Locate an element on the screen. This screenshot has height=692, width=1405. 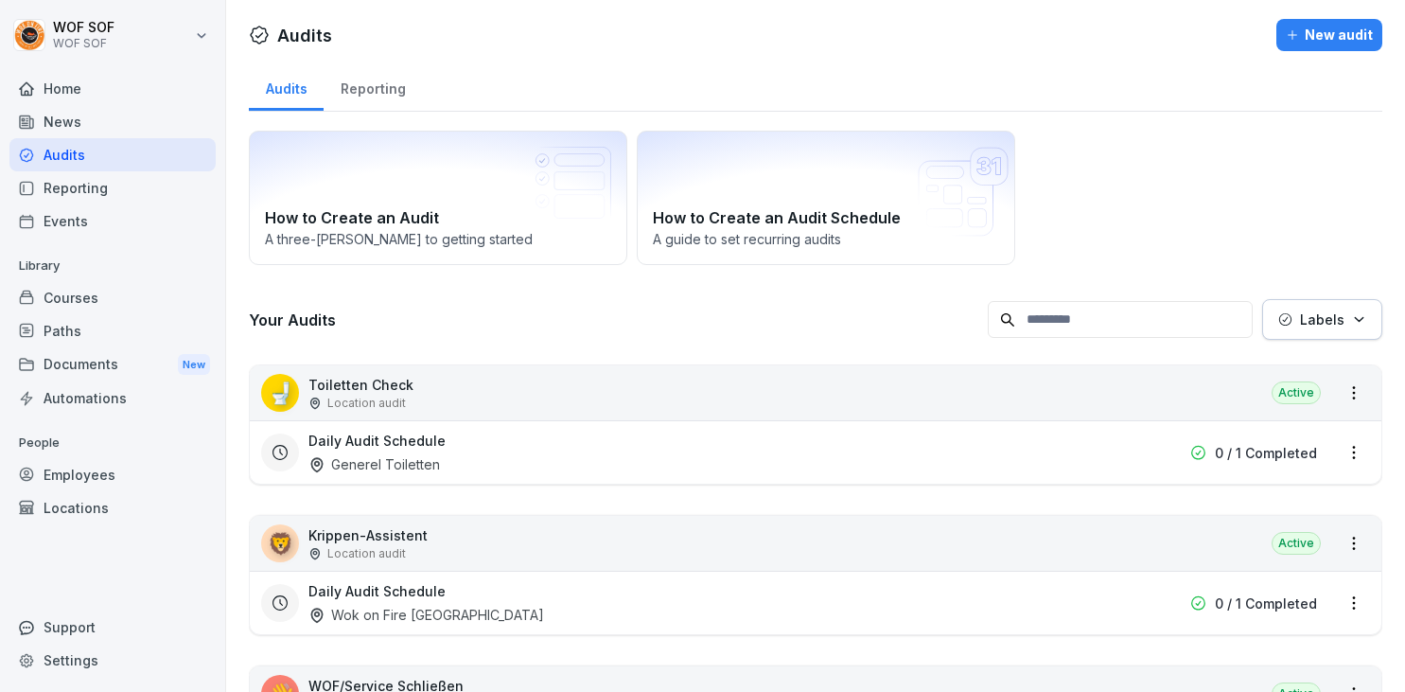
div: Home is located at coordinates (113, 88).